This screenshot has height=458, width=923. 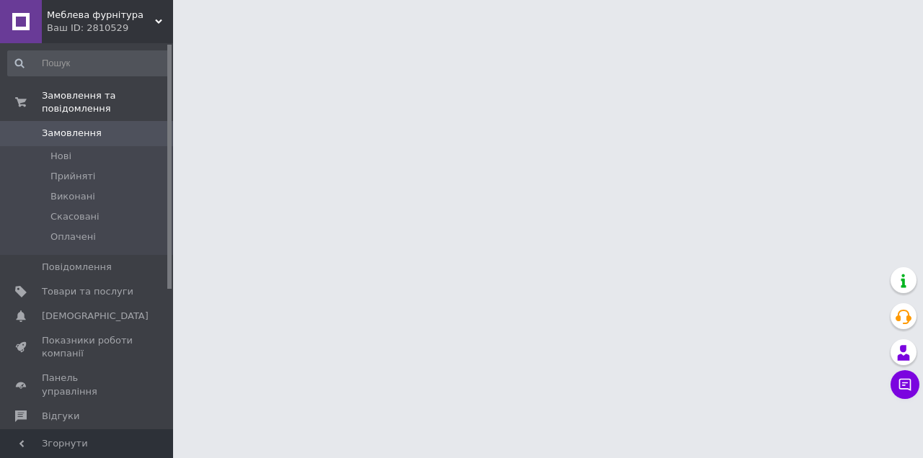 I want to click on span: Оплачені, so click(x=73, y=237).